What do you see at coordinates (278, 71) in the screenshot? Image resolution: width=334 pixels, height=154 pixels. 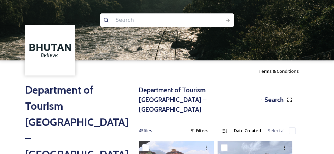 I see `span: Terms & Conditions` at bounding box center [278, 71].